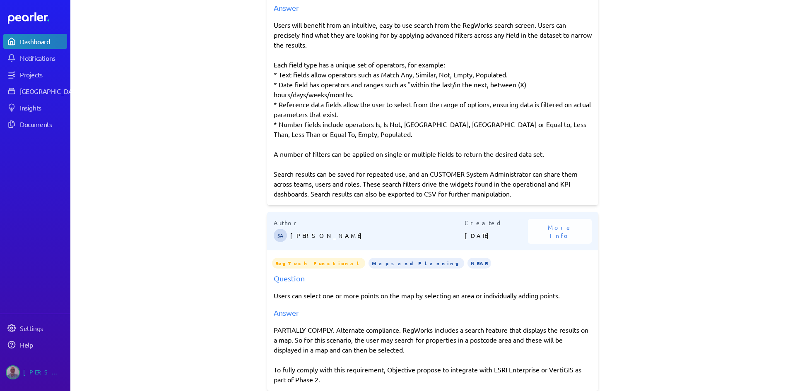 The width and height of the screenshot is (795, 391). I want to click on span: Steve Ackermann, so click(280, 236).